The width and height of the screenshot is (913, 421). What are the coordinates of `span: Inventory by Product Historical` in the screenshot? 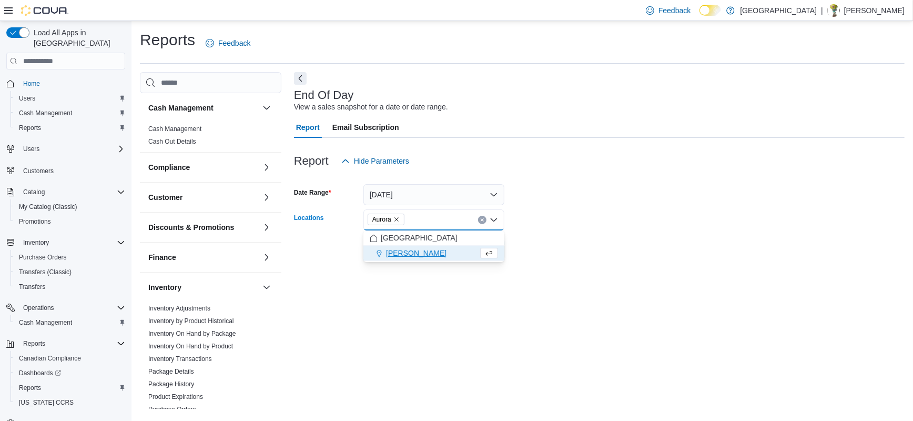 It's located at (191, 321).